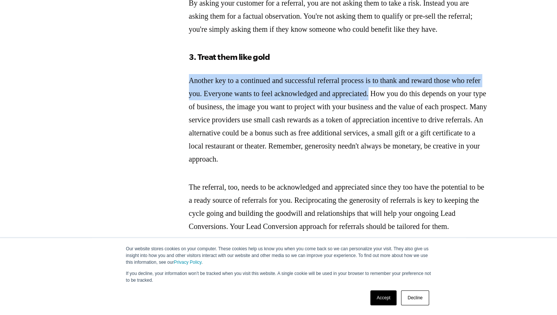 The height and width of the screenshot is (315, 557). I want to click on strong: 3. Treat them like gold, so click(229, 57).